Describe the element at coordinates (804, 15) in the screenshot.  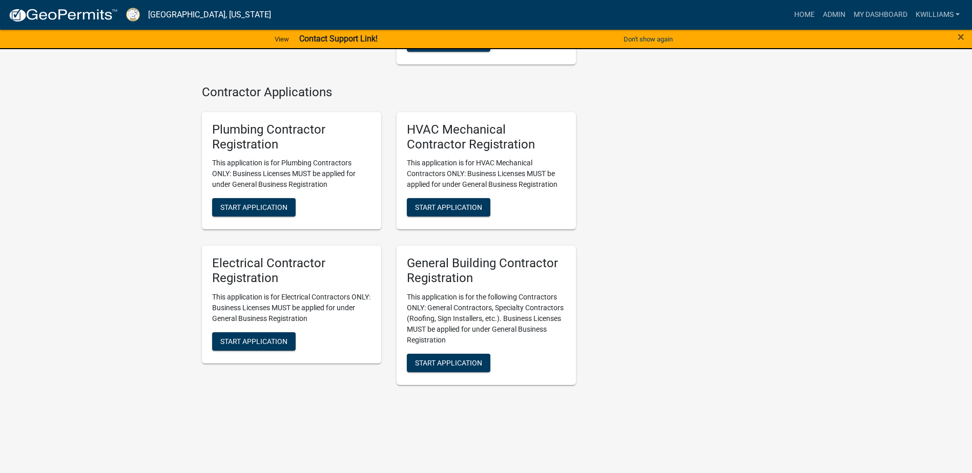
I see `a: Home` at that location.